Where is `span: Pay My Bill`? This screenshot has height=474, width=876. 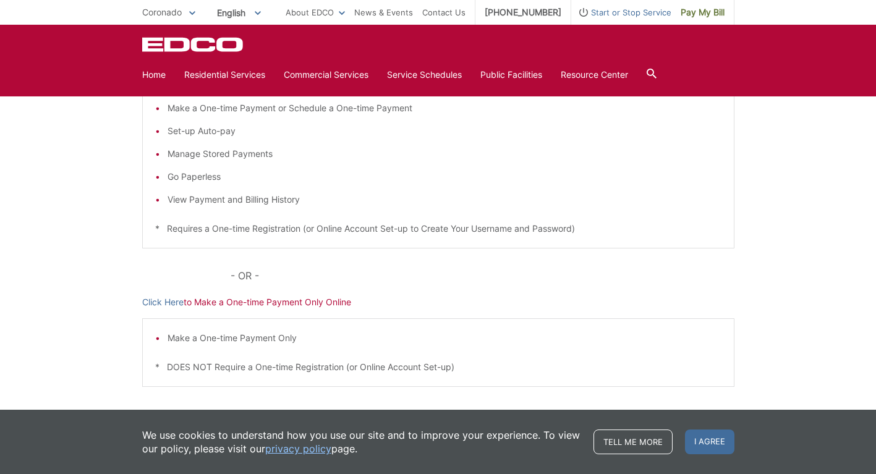 span: Pay My Bill is located at coordinates (702, 12).